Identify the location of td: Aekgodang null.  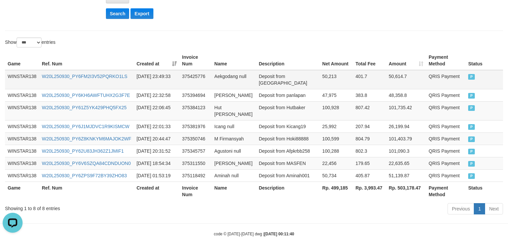
(234, 80).